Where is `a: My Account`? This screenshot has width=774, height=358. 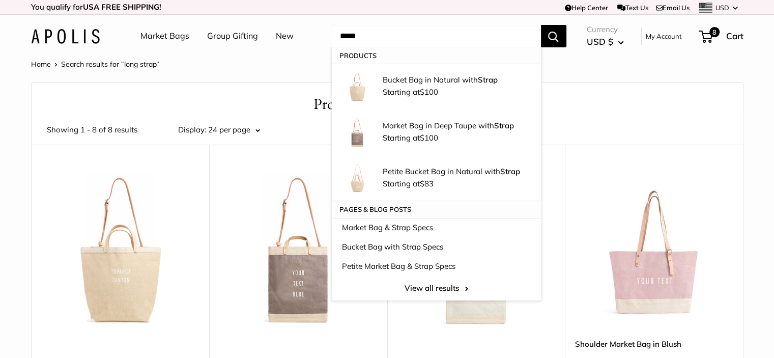 a: My Account is located at coordinates (663, 36).